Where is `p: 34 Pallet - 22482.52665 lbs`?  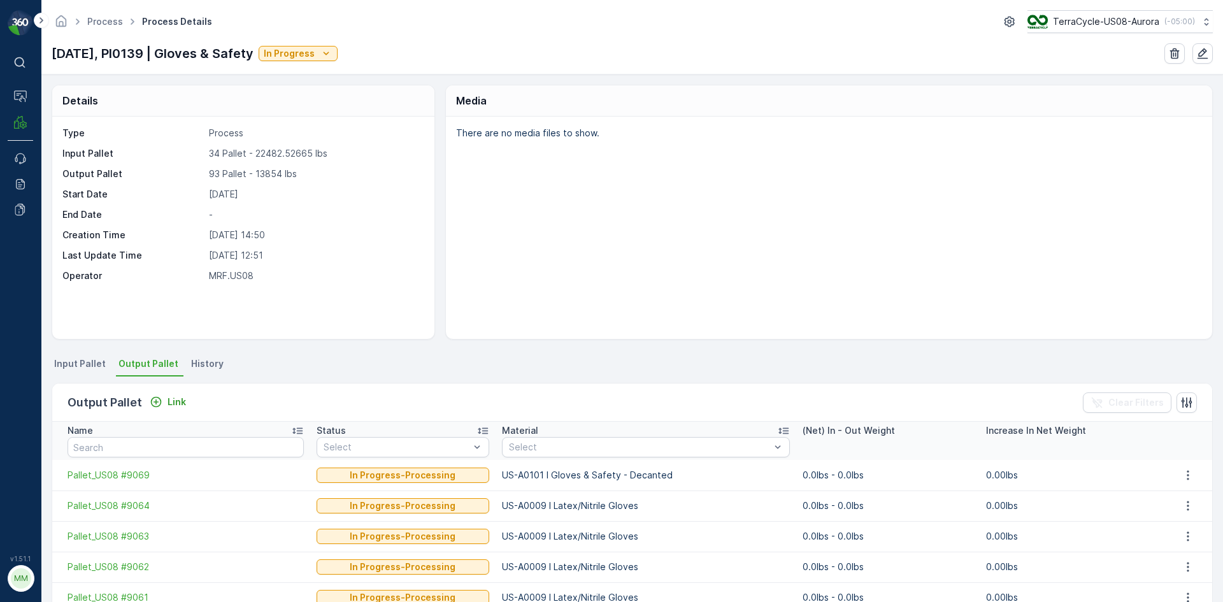 p: 34 Pallet - 22482.52665 lbs is located at coordinates (315, 154).